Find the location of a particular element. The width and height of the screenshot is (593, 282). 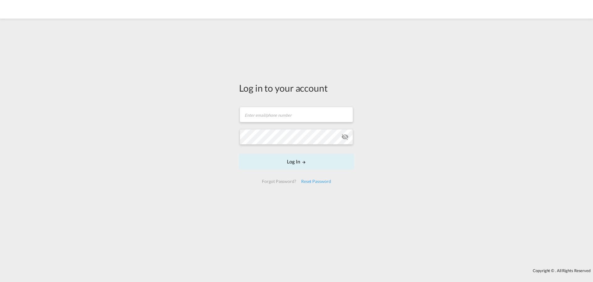

md-icon: icon-eye-off is located at coordinates (345, 137).